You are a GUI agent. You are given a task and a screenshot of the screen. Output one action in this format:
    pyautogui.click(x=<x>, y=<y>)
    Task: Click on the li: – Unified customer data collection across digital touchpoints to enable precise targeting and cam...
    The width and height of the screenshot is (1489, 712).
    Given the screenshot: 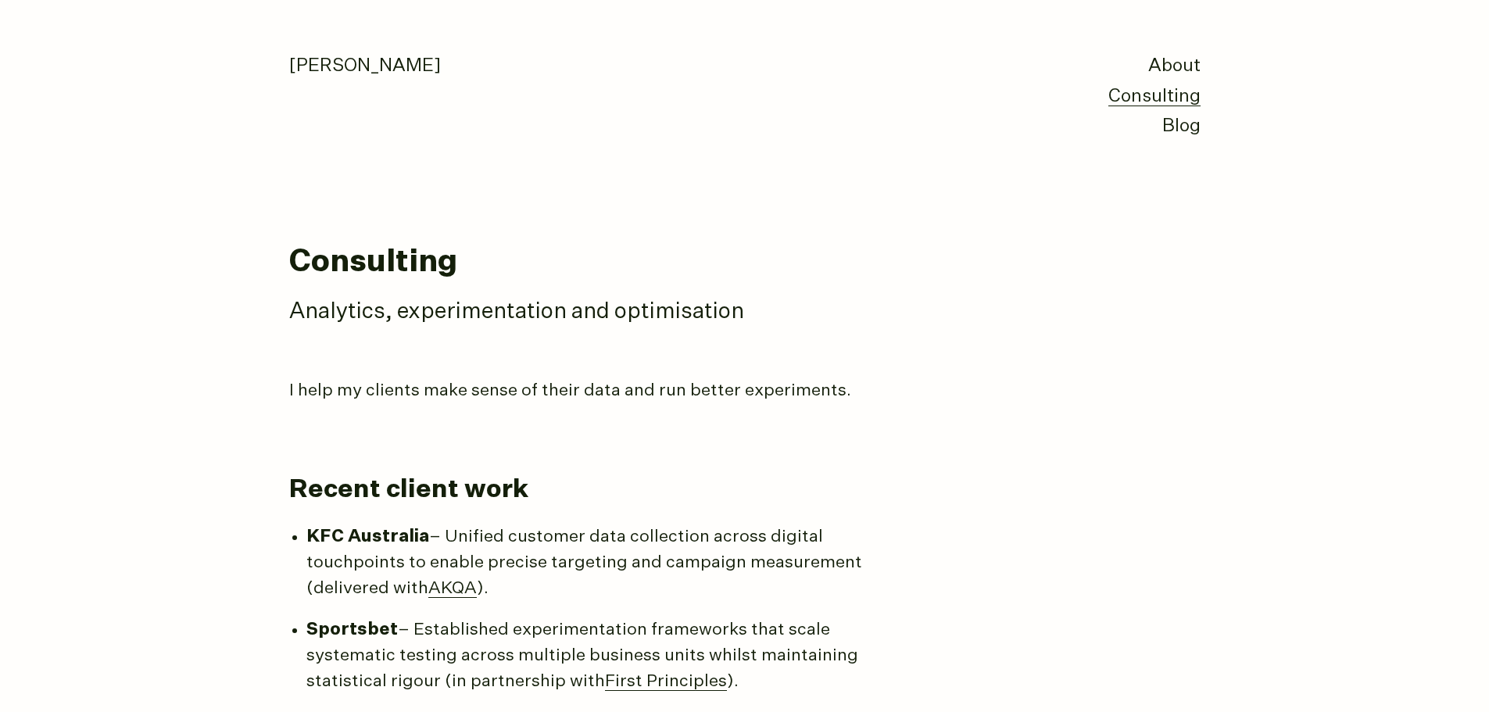 What is the action you would take?
    pyautogui.click(x=599, y=563)
    